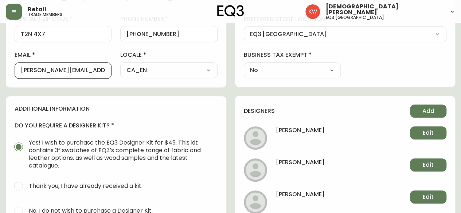 The image size is (461, 213). I want to click on h4: additional information, so click(116, 109).